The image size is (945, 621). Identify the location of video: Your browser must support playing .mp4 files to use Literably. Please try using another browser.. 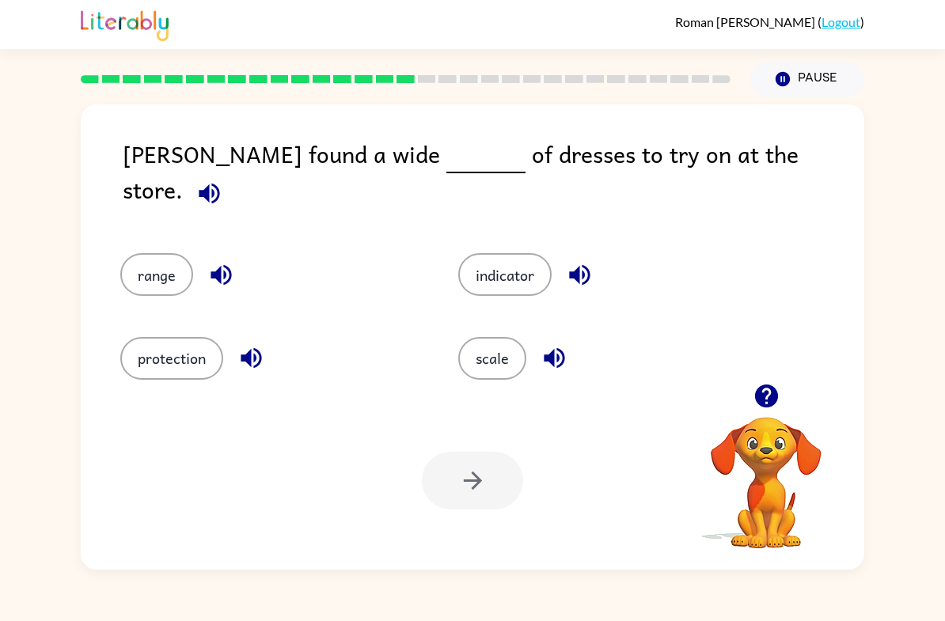
(766, 472).